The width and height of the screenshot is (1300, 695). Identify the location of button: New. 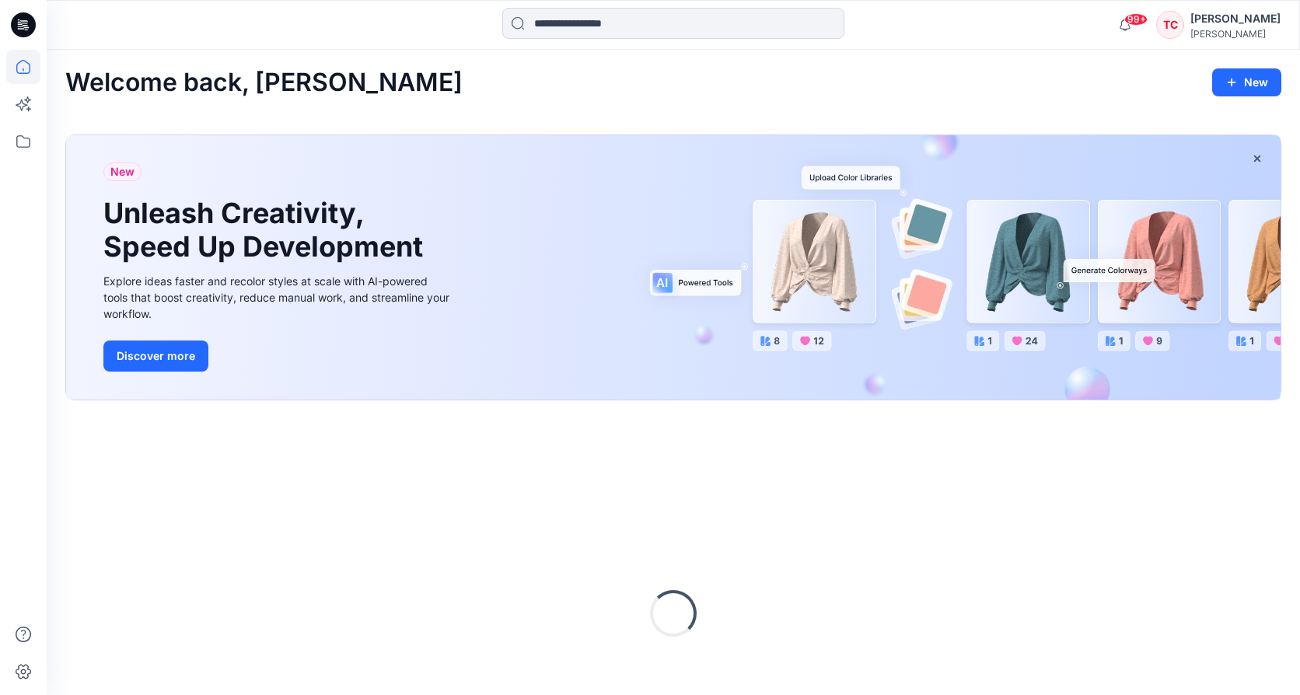
(1246, 82).